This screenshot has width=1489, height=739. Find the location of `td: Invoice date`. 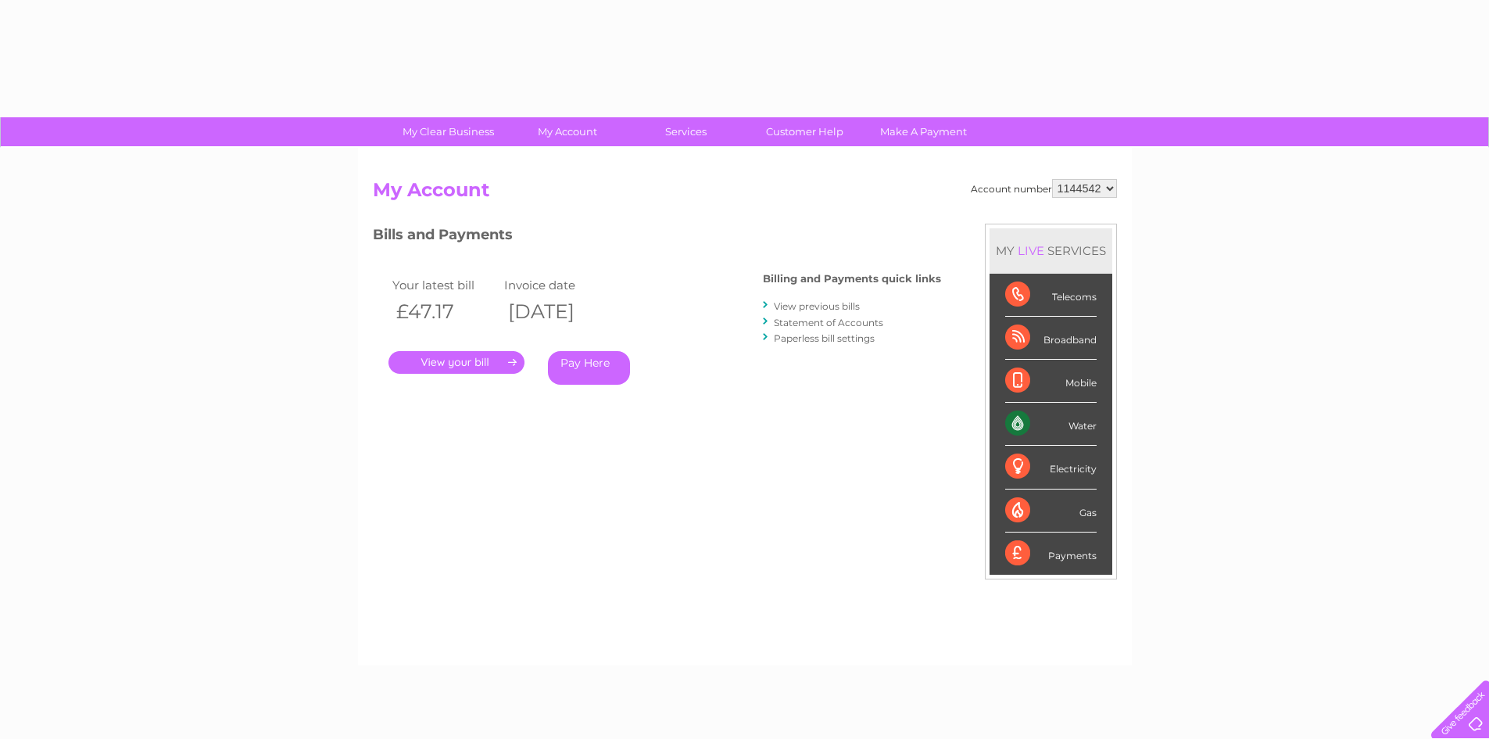

td: Invoice date is located at coordinates (556, 284).